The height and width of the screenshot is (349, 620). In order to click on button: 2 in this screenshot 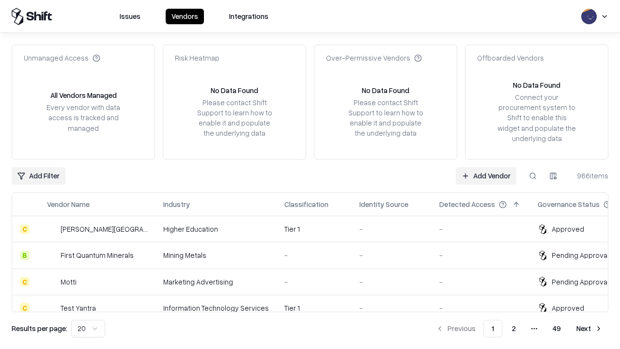, I will do `click(514, 328)`.